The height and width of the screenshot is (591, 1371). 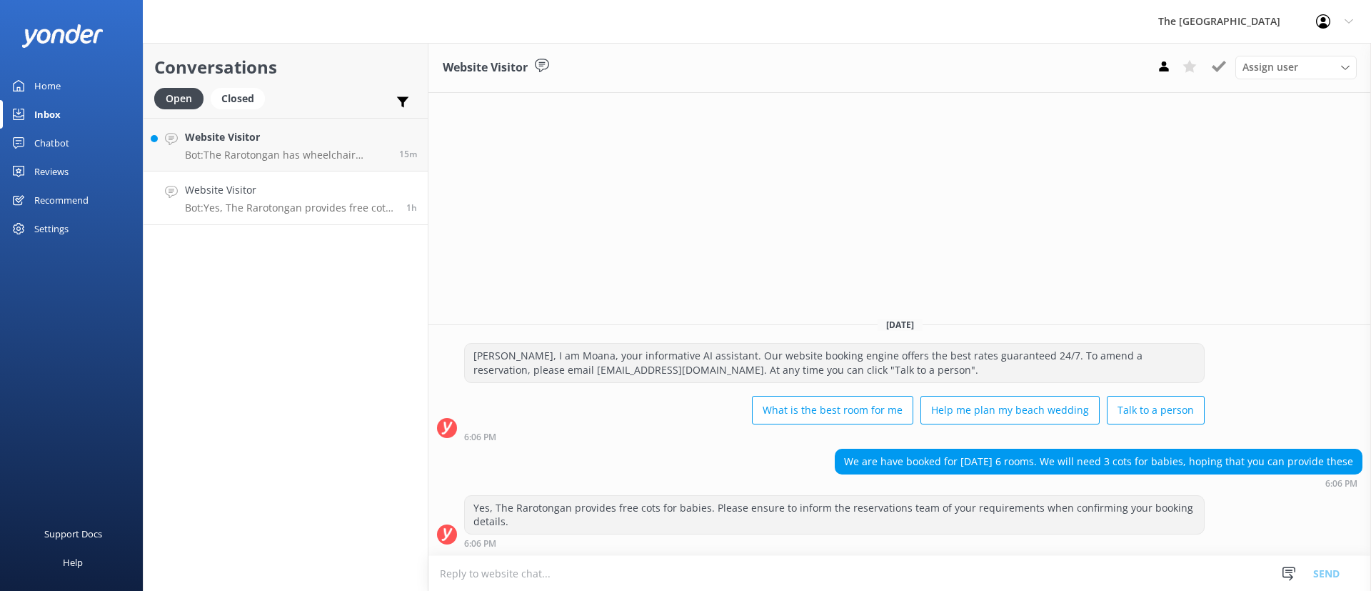 I want to click on div: Support Docs, so click(x=73, y=534).